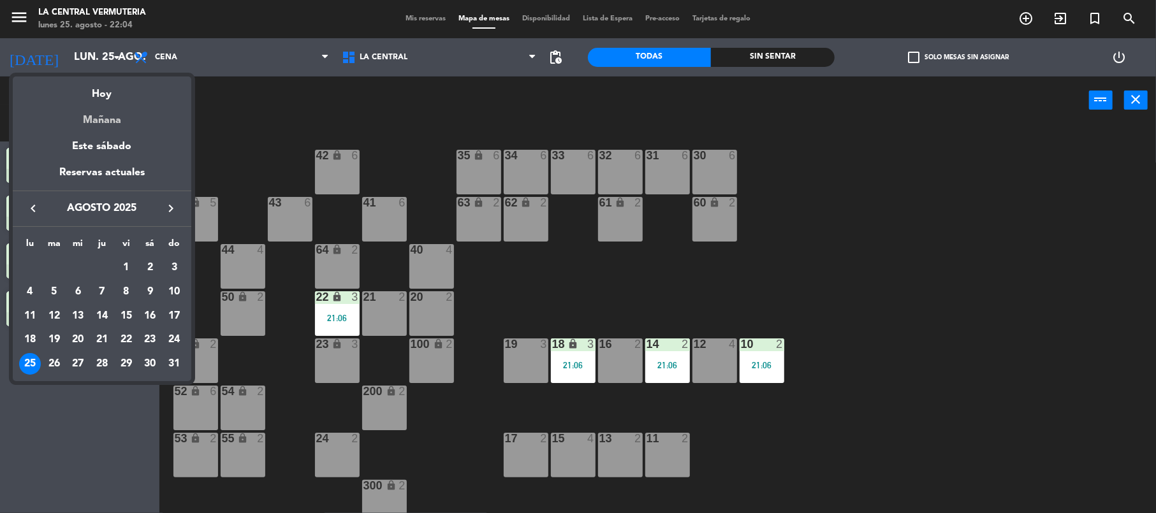 Image resolution: width=1156 pixels, height=513 pixels. I want to click on td: AGO., so click(66, 268).